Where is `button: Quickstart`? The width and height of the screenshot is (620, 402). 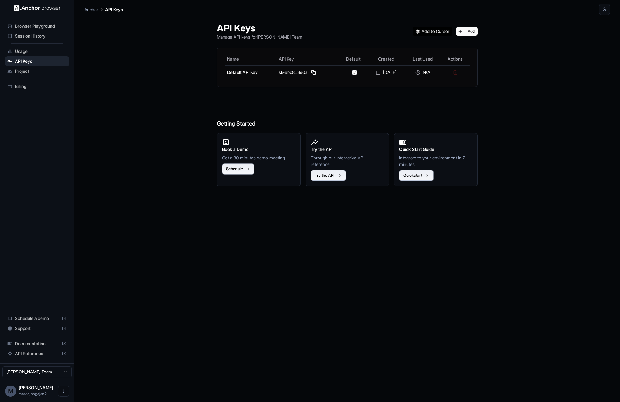
button: Quickstart is located at coordinates (416, 175).